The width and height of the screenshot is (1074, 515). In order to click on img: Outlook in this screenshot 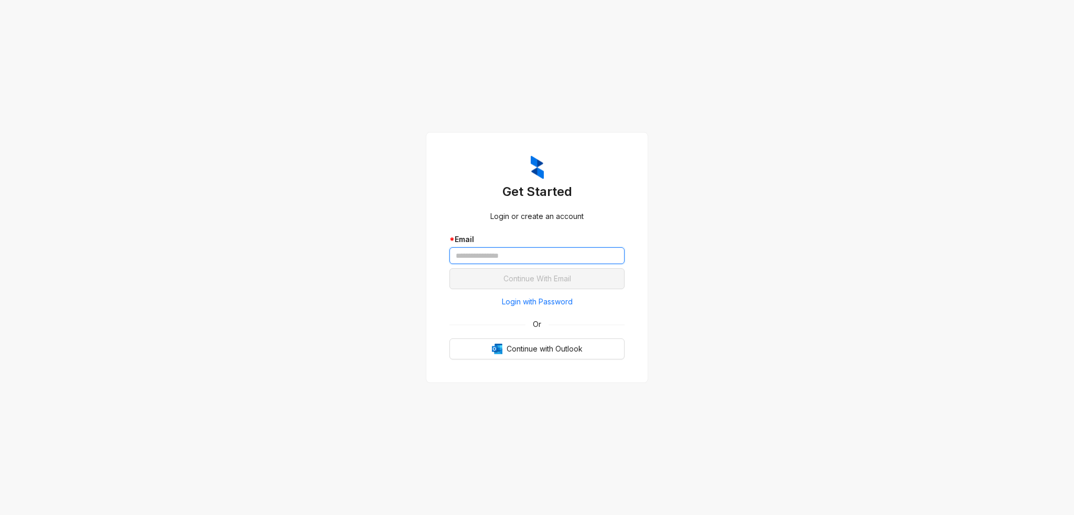, I will do `click(497, 349)`.